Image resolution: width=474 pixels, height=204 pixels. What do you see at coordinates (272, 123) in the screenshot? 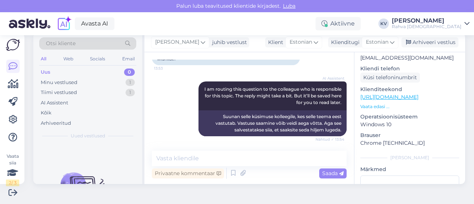
I see `div: Suunan selle küsimuse kolleegile, kes selle teema eest vastutab. Vastuse saamine võib veidi aega ...` at bounding box center [272, 123].